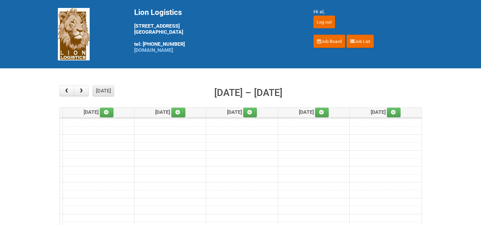 This screenshot has height=225, width=481. I want to click on span: Lion Logistics, so click(158, 12).